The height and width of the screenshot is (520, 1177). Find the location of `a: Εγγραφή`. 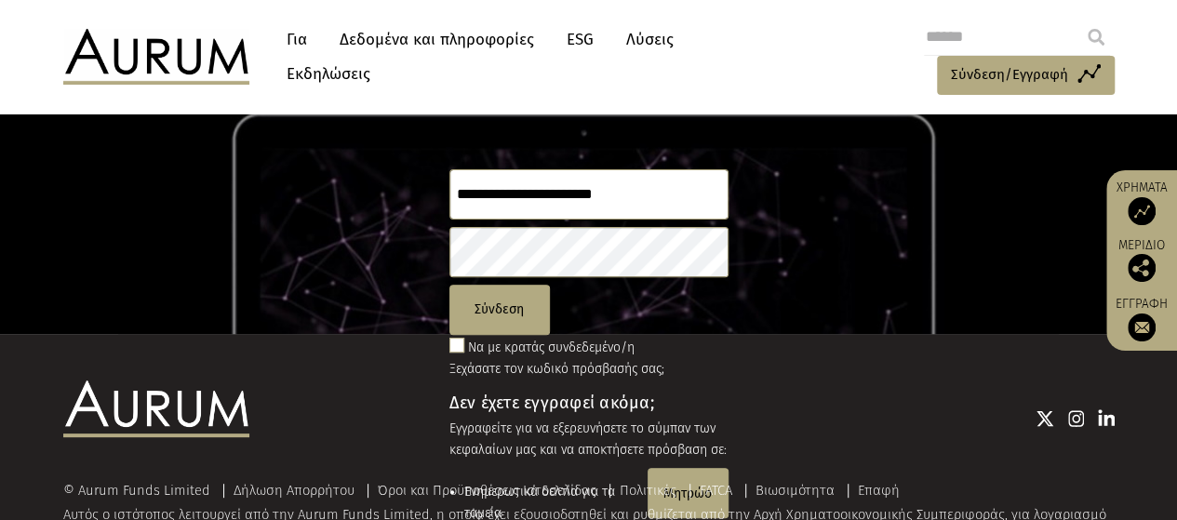

a: Εγγραφή is located at coordinates (1142, 318).